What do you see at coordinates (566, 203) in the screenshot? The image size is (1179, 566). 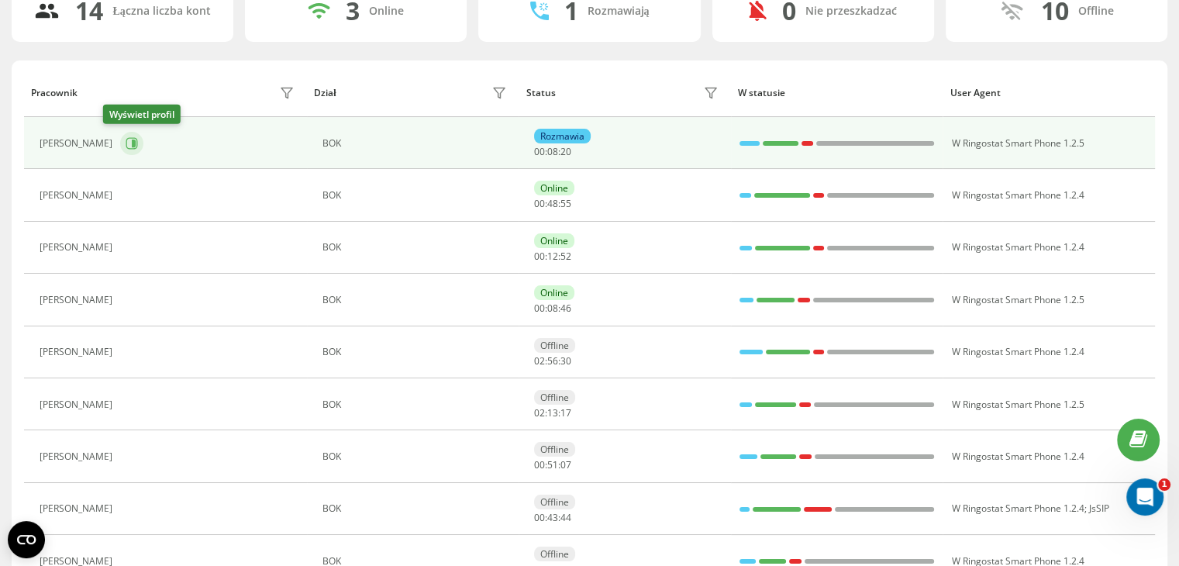 I see `span: 55` at bounding box center [566, 203].